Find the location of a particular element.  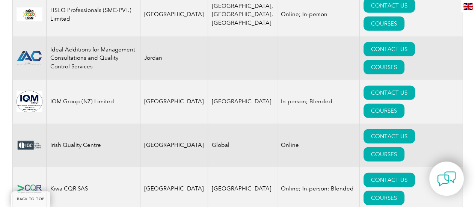

img: e6f09189-3a6f-eb11-a812-00224815377e-logo.png is located at coordinates (29, 145).